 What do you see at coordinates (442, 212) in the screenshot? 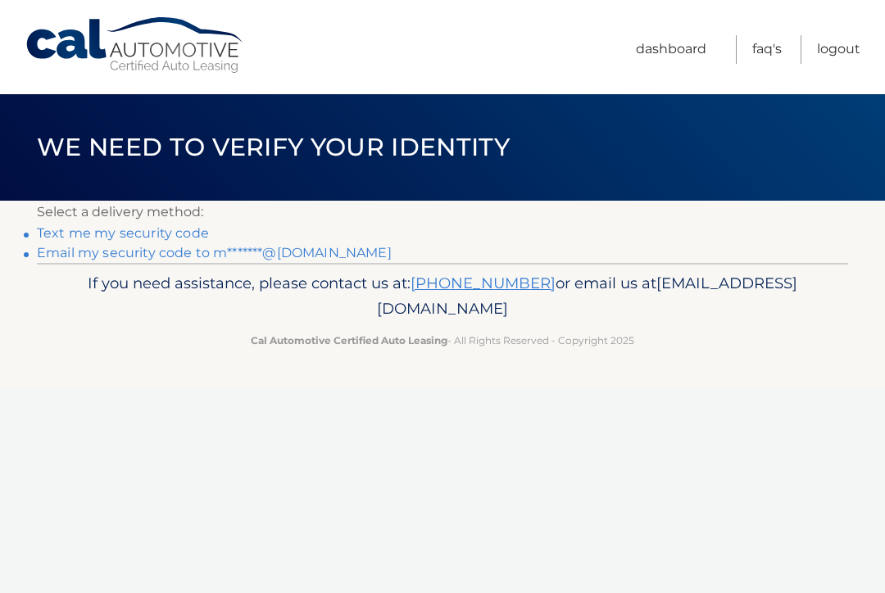
I see `p: Select a delivery method:` at bounding box center [442, 212].